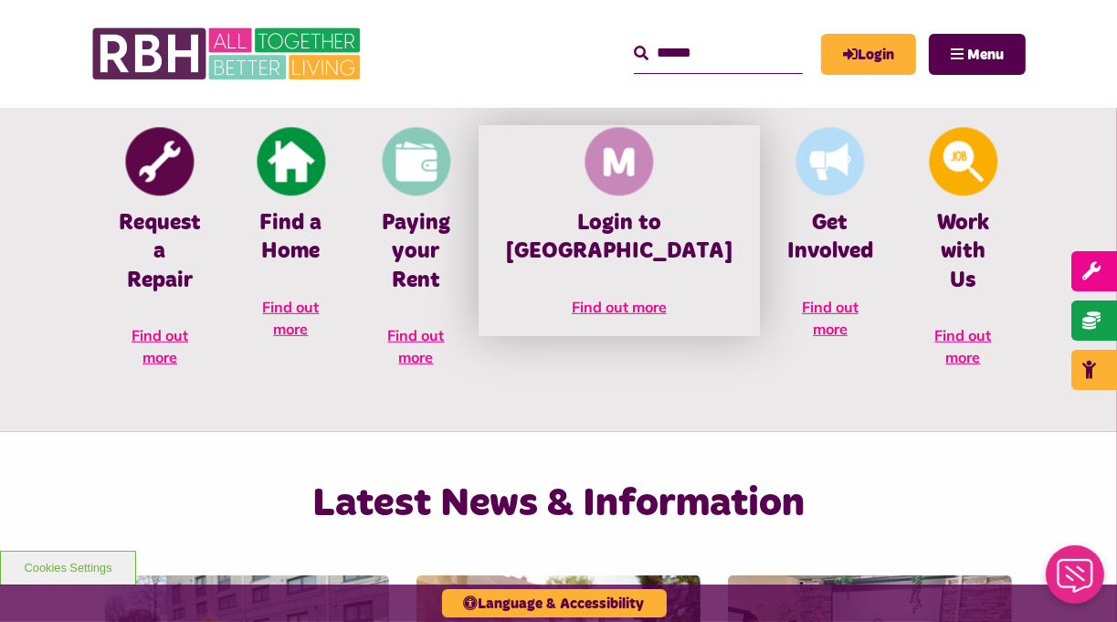  What do you see at coordinates (555, 603) in the screenshot?
I see `button: Language & Accessibility` at bounding box center [555, 603].